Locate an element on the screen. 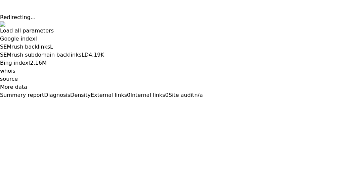 The height and width of the screenshot is (193, 344). span: Site audit is located at coordinates (181, 95).